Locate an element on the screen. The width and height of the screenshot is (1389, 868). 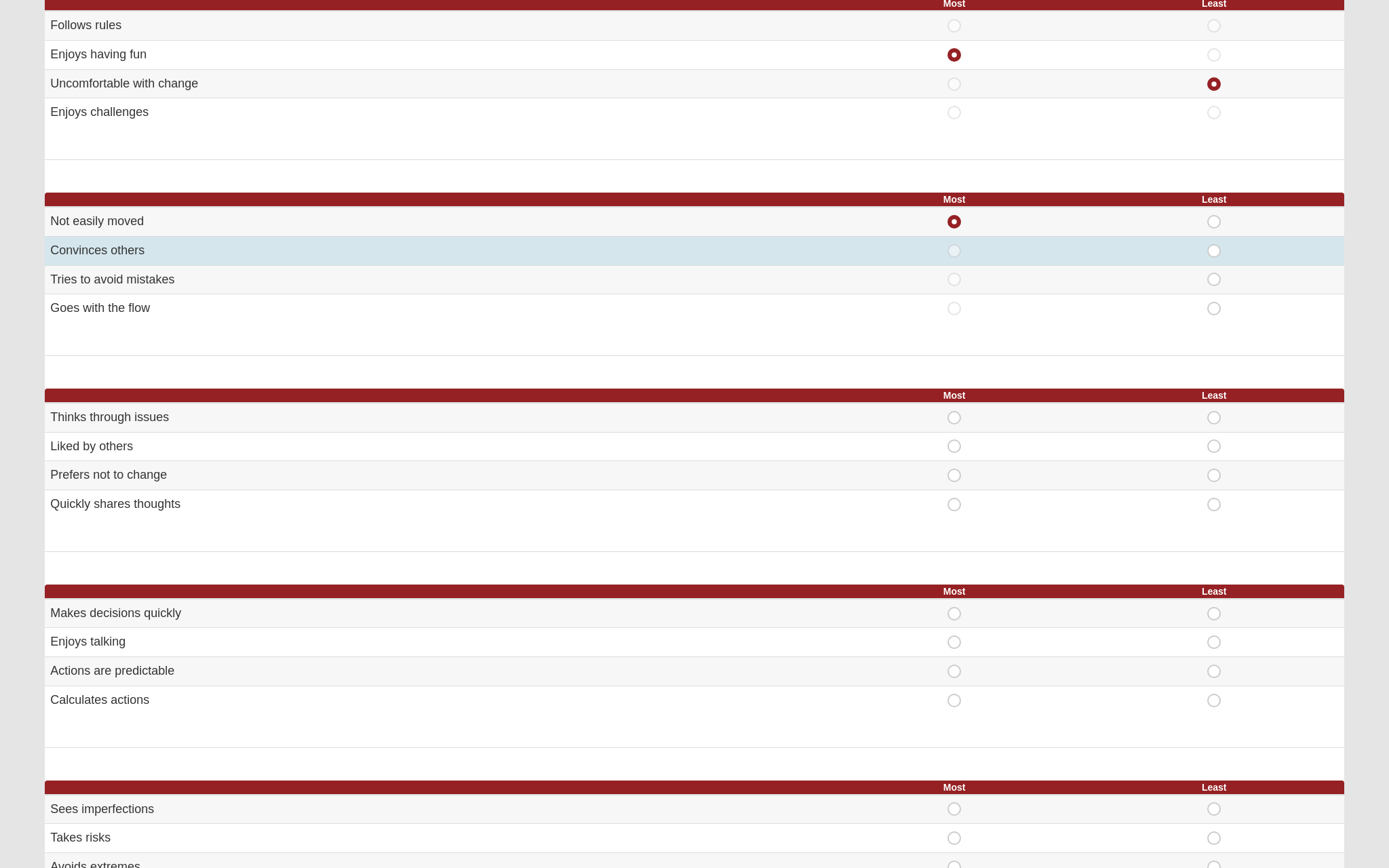
td: Makes decisions quickly is located at coordinates (434, 613).